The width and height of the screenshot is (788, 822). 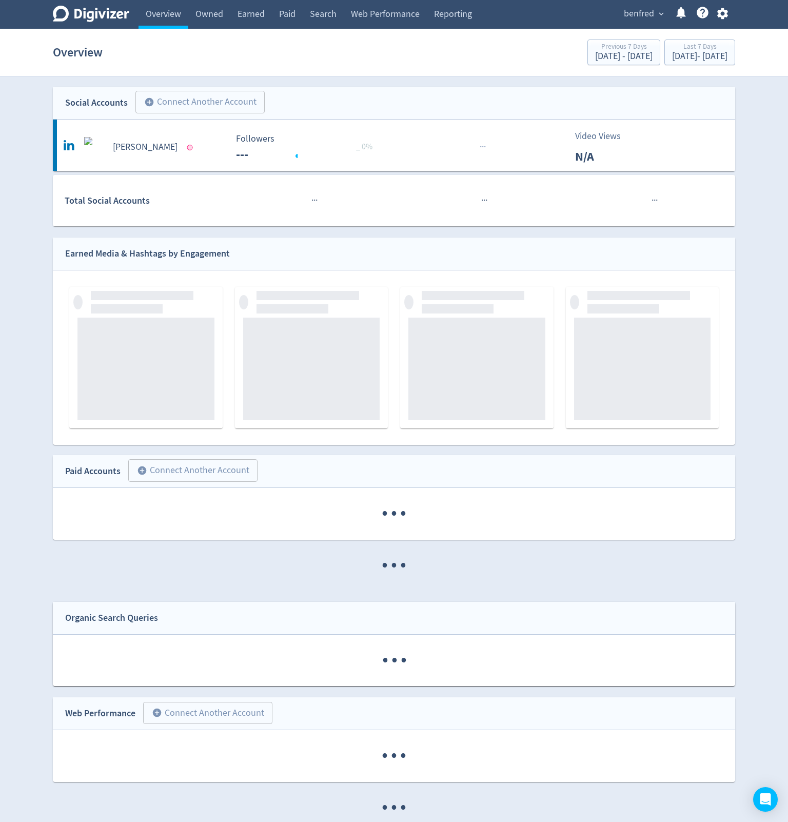 I want to click on div: Web Performance, so click(x=100, y=713).